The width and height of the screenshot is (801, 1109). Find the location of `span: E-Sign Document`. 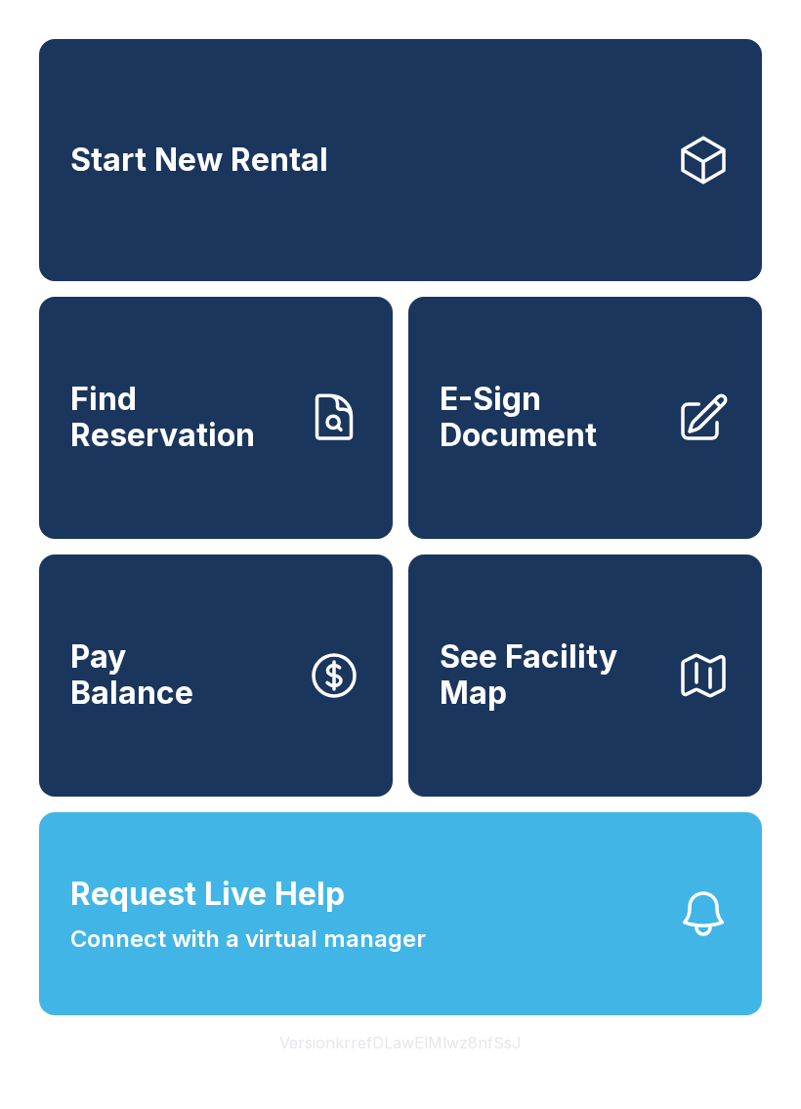

span: E-Sign Document is located at coordinates (550, 417).